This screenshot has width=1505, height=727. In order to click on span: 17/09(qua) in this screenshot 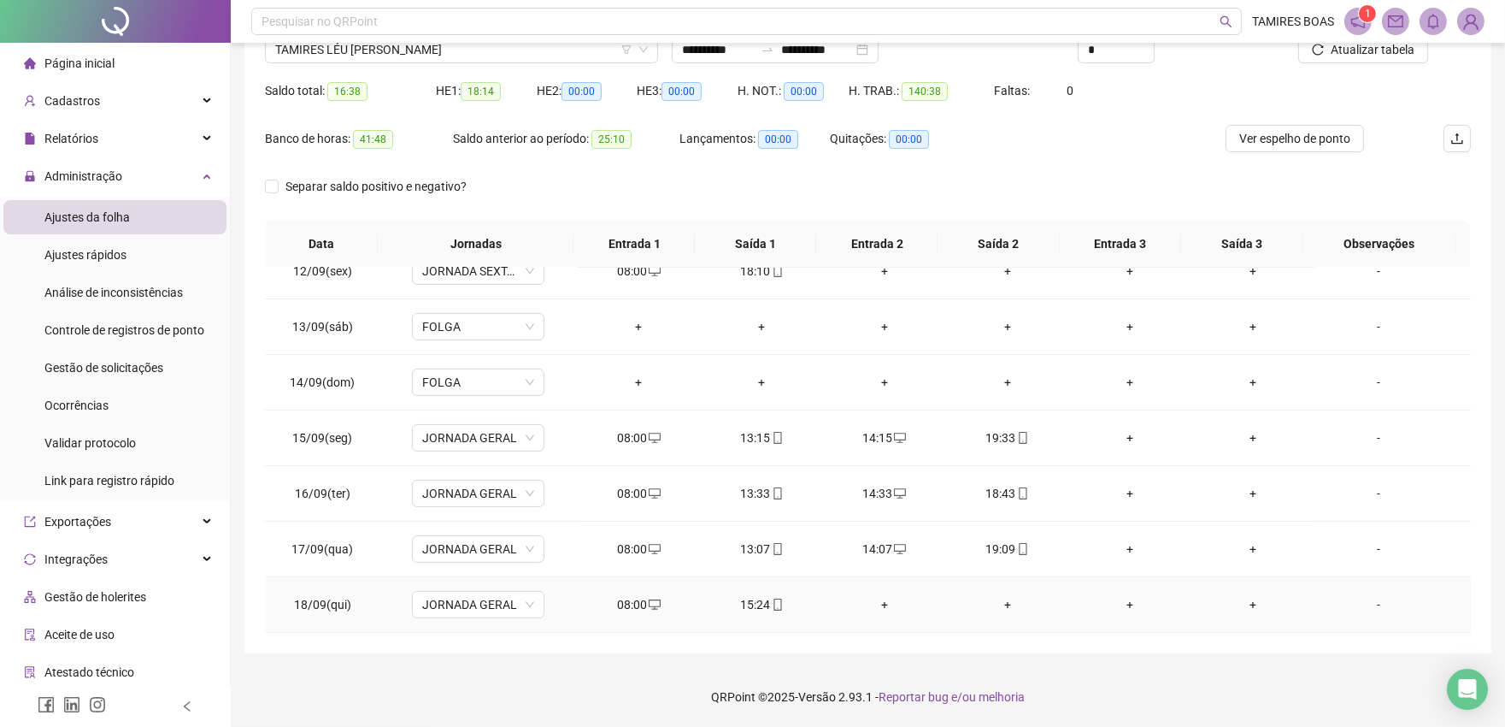, I will do `click(322, 549)`.